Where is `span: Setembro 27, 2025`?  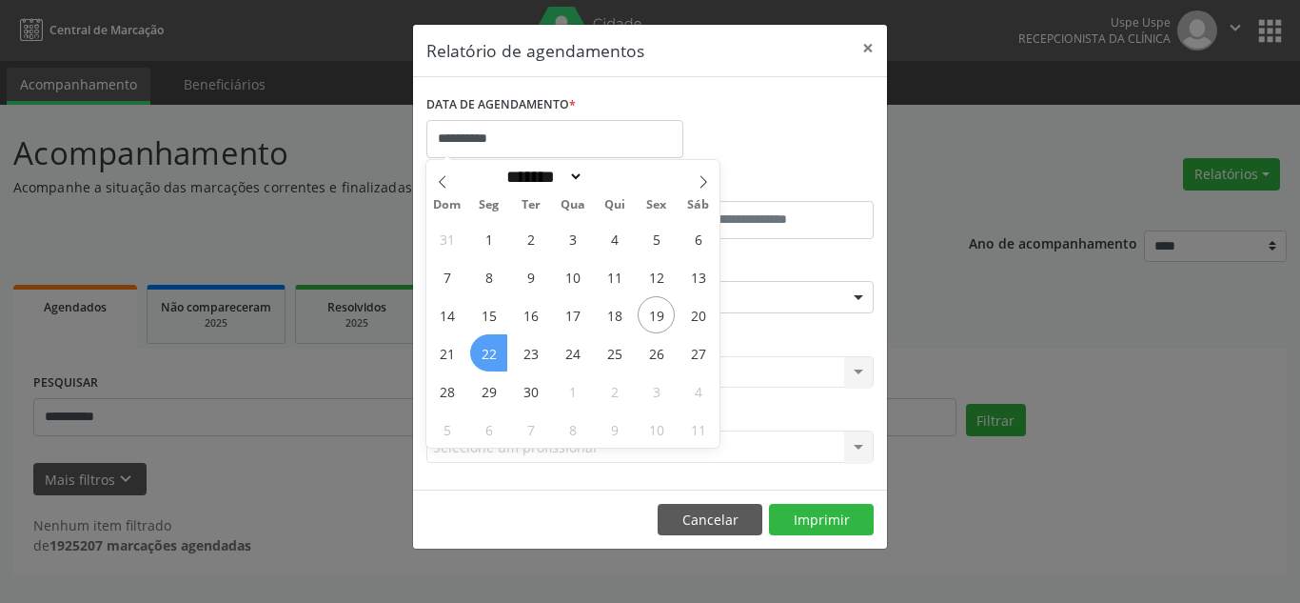 span: Setembro 27, 2025 is located at coordinates (698, 352).